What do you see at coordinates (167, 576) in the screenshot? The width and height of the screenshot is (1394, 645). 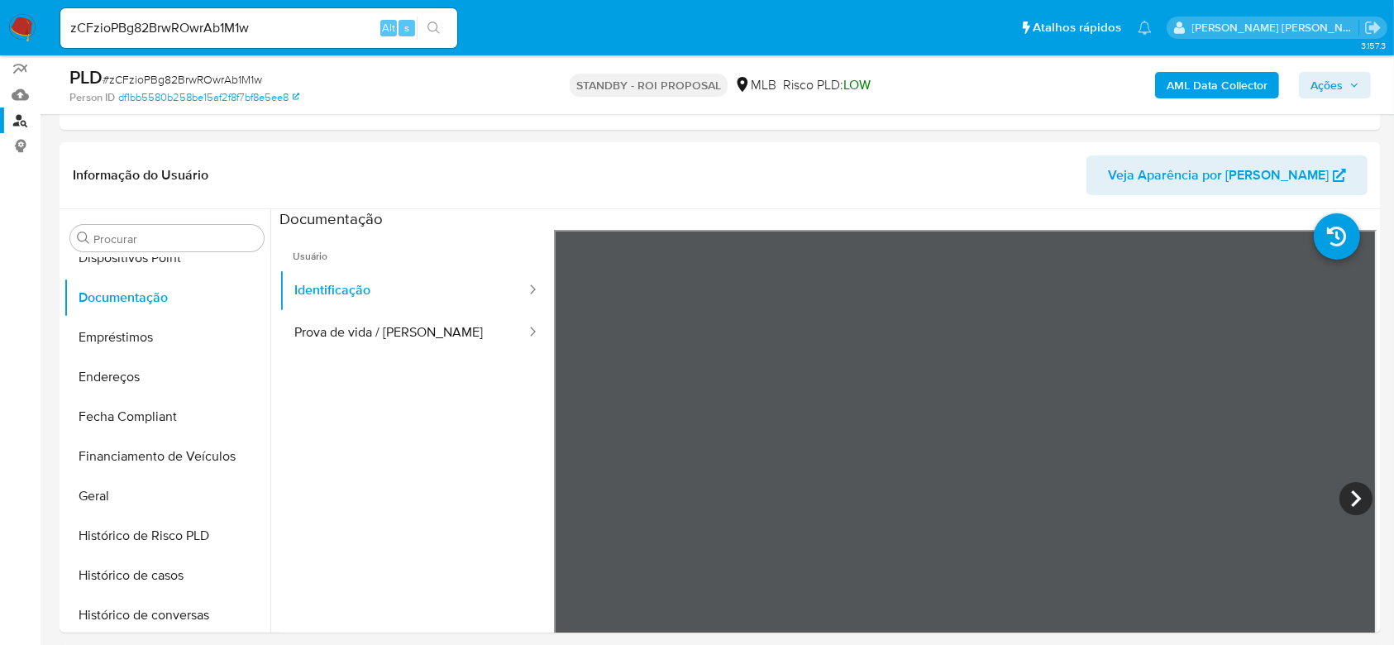 I see `button: Histórico de casos` at bounding box center [167, 576].